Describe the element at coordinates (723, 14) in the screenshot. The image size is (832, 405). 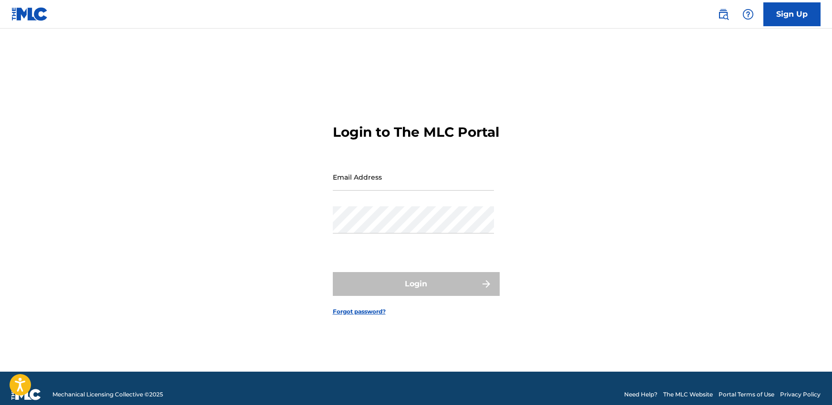
I see `a: Public Search` at that location.